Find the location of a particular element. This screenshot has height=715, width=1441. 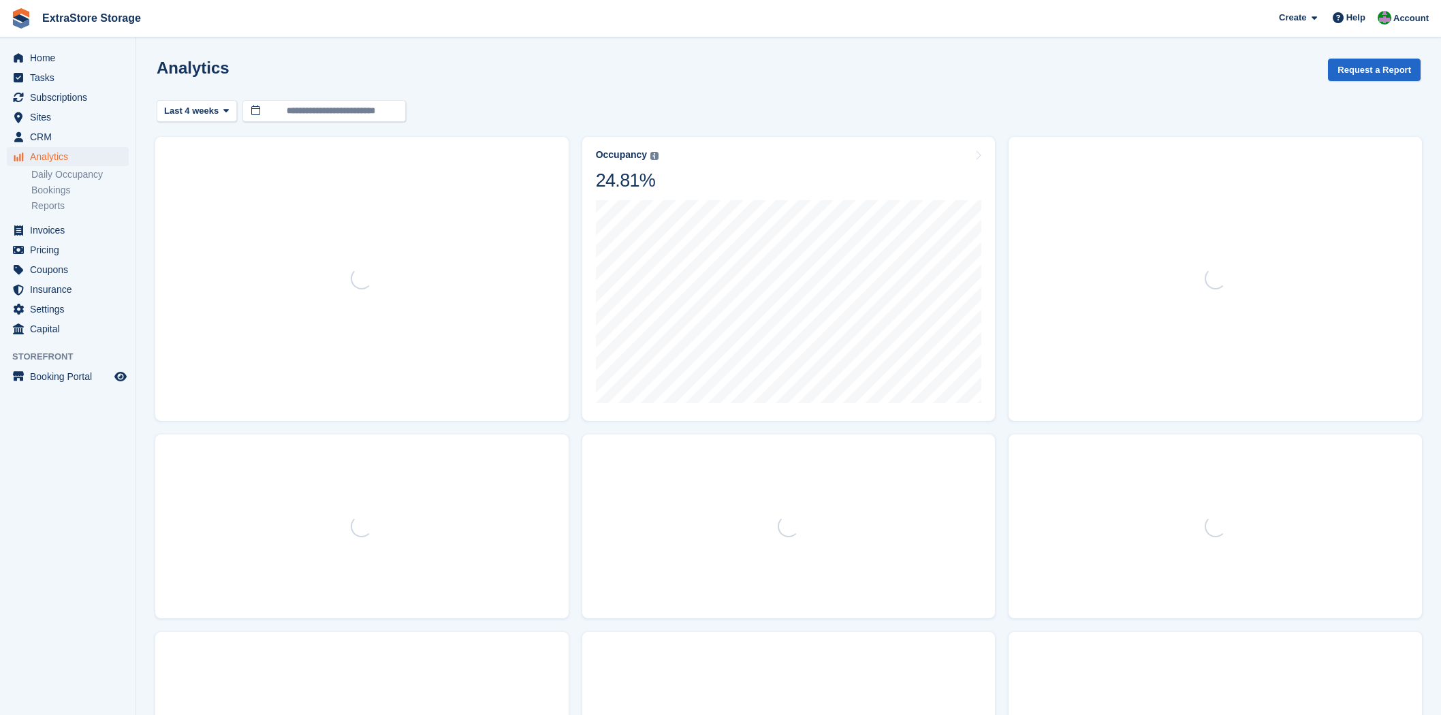

img: Grant Daniel is located at coordinates (1385, 18).